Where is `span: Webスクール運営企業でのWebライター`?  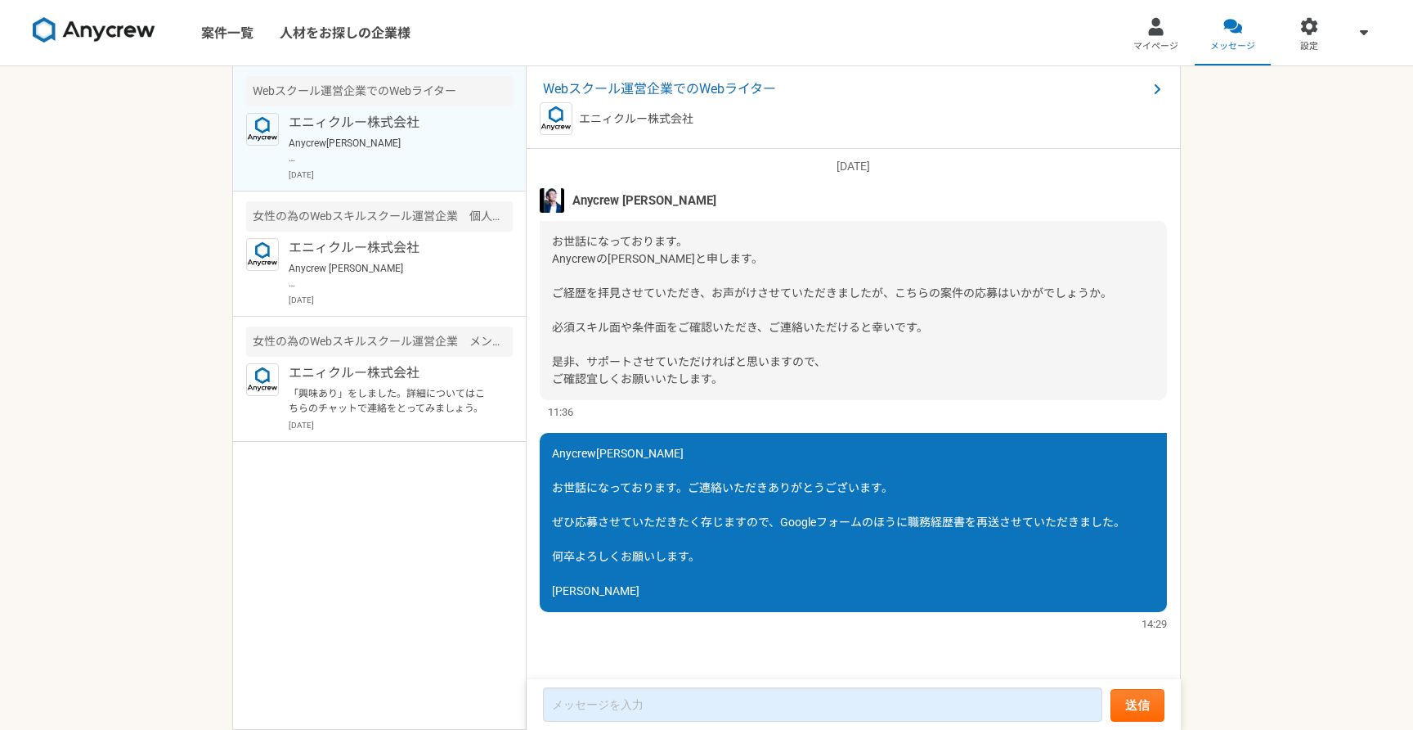
span: Webスクール運営企業でのWebライター is located at coordinates (845, 89).